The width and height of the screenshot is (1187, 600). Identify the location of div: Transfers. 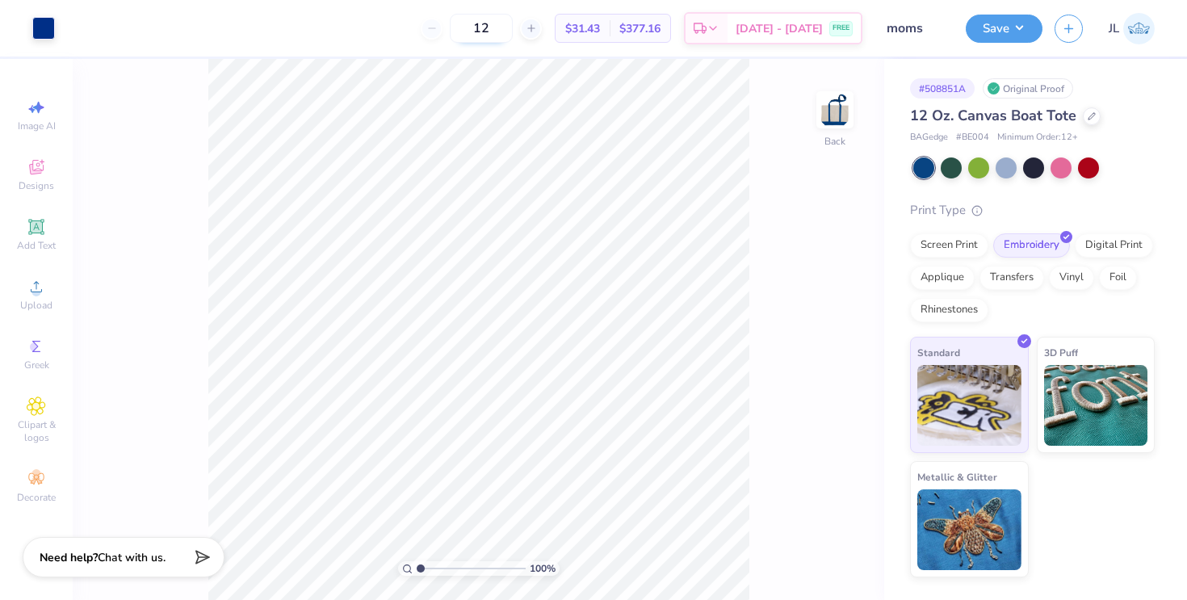
(1012, 278).